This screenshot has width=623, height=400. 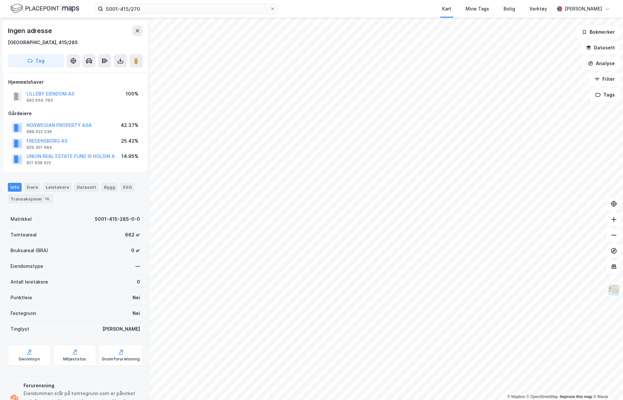 I want to click on button: Tags, so click(x=605, y=95).